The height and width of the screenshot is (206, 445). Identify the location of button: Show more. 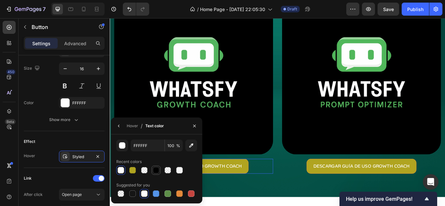
(64, 120).